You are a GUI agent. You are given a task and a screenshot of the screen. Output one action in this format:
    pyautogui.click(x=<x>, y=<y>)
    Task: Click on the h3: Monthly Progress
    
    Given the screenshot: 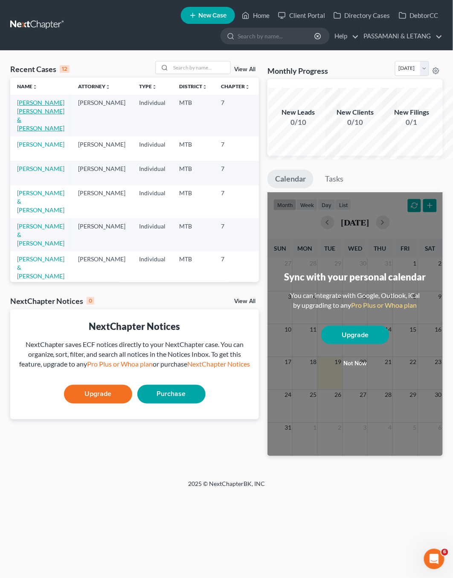 What is the action you would take?
    pyautogui.click(x=298, y=71)
    